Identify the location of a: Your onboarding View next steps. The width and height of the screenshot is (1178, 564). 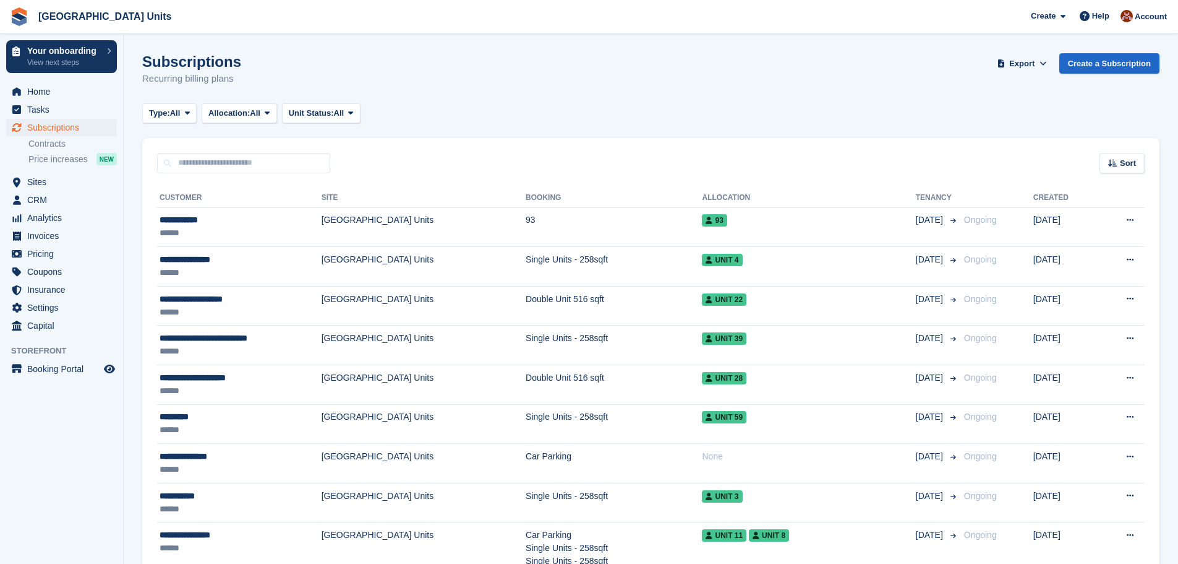
(61, 56).